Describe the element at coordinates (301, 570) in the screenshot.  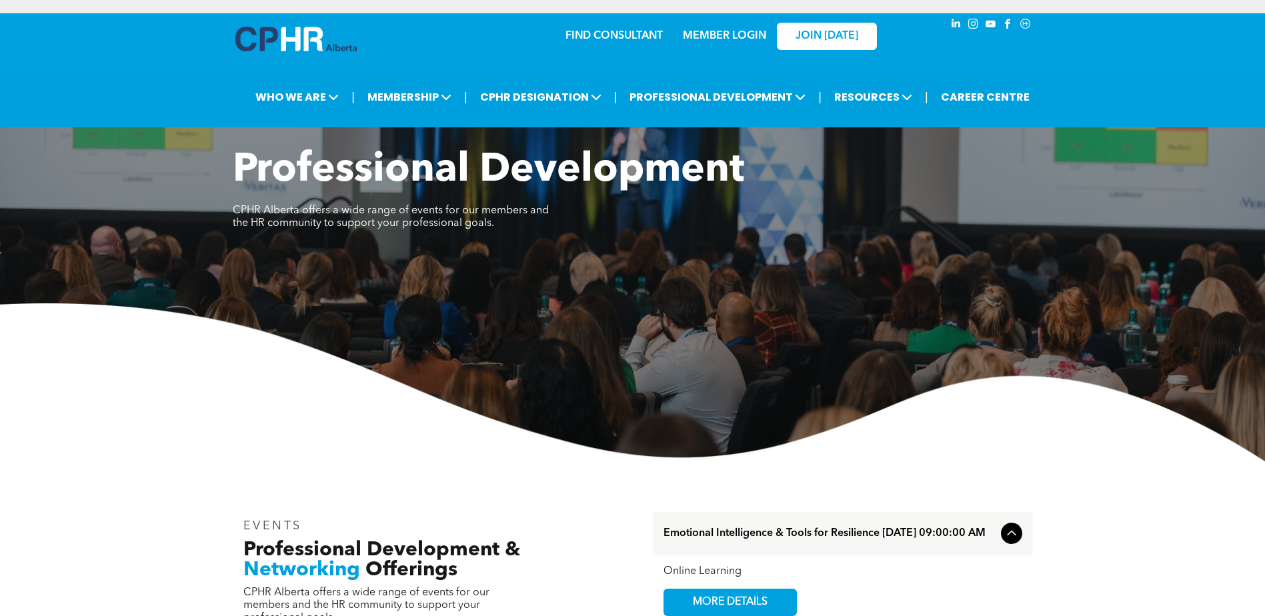
I see `span: Networking` at that location.